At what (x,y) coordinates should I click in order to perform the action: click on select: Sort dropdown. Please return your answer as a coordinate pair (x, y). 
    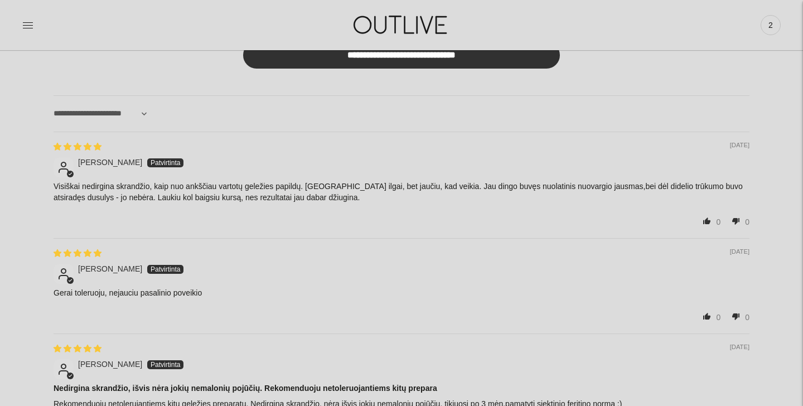
    Looking at the image, I should click on (102, 114).